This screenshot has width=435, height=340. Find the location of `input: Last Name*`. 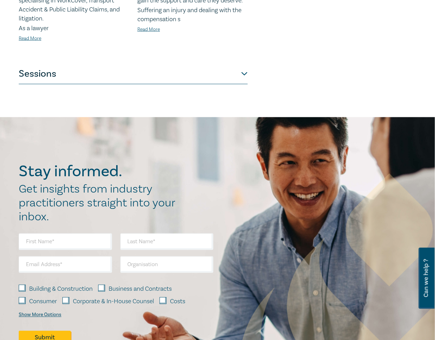

input: Last Name* is located at coordinates (167, 242).